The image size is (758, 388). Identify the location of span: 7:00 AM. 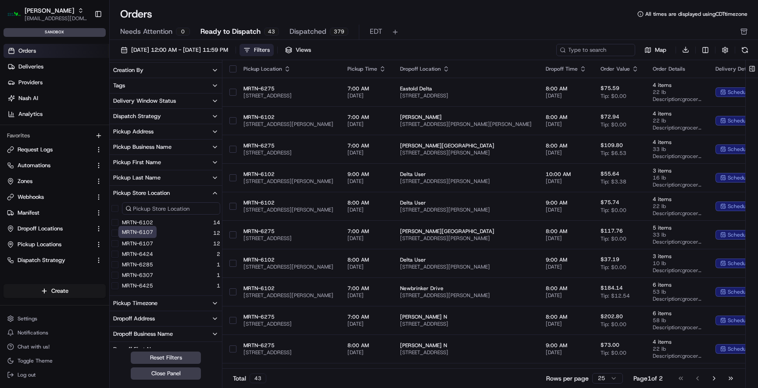
(367, 146).